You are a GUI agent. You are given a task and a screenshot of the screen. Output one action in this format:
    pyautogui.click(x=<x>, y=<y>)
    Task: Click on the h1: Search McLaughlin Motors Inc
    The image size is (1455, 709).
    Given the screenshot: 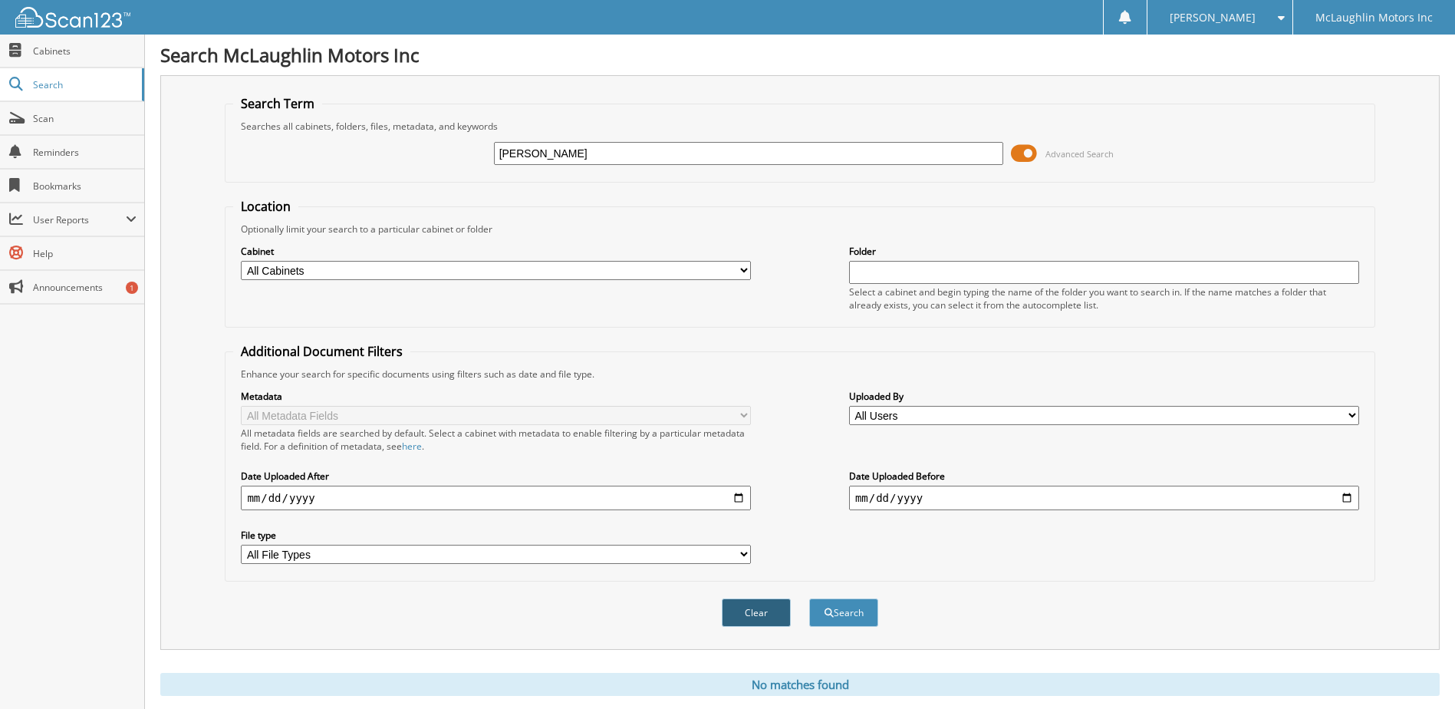 What is the action you would take?
    pyautogui.click(x=800, y=54)
    